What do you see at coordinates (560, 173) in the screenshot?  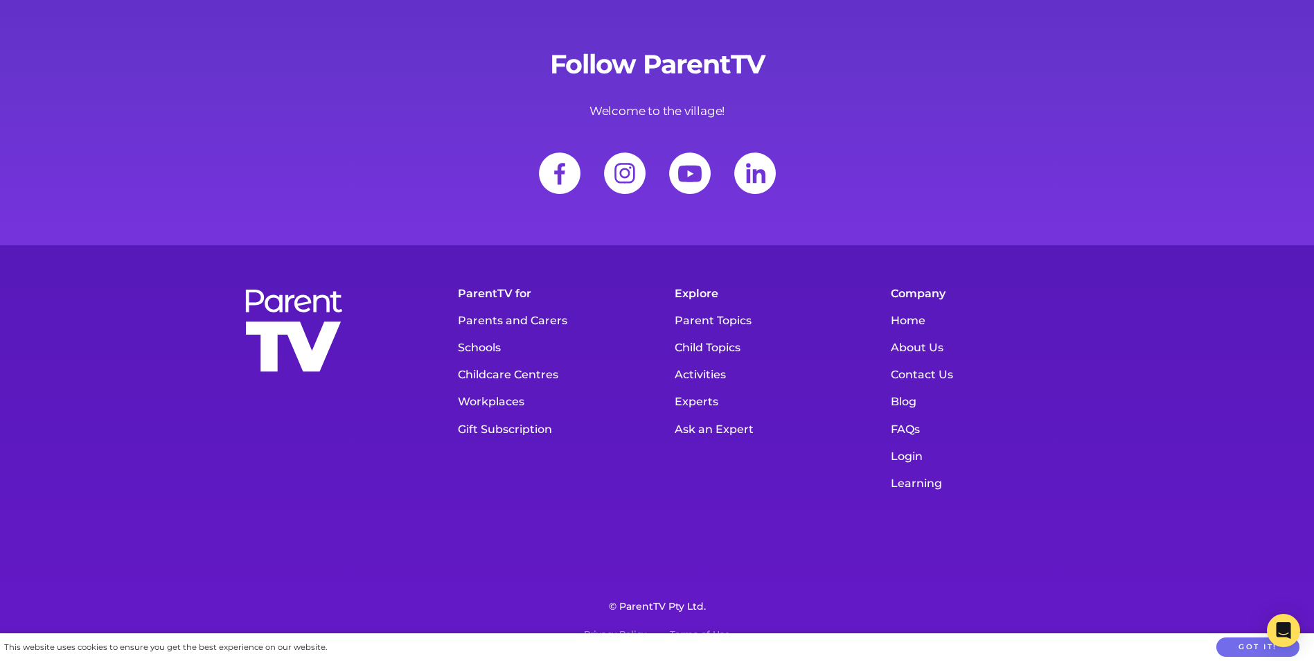 I see `a: Facebook` at bounding box center [560, 173].